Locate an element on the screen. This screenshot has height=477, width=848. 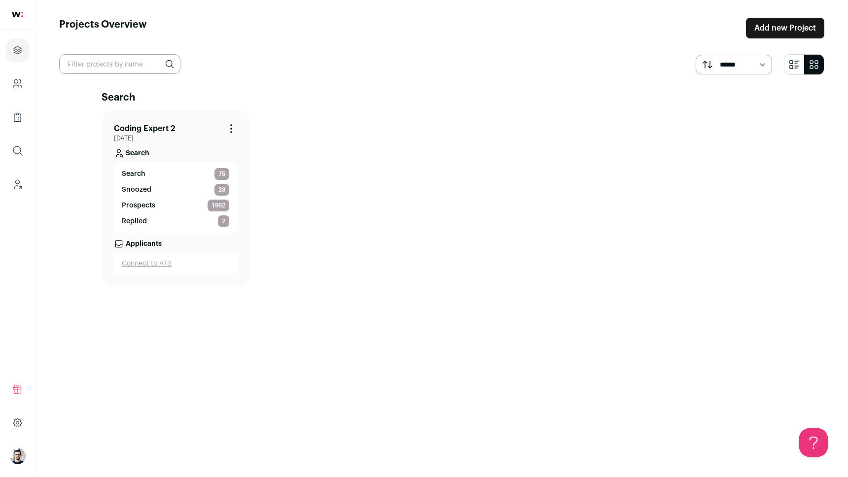
h1: Projects Overview is located at coordinates (103, 28).